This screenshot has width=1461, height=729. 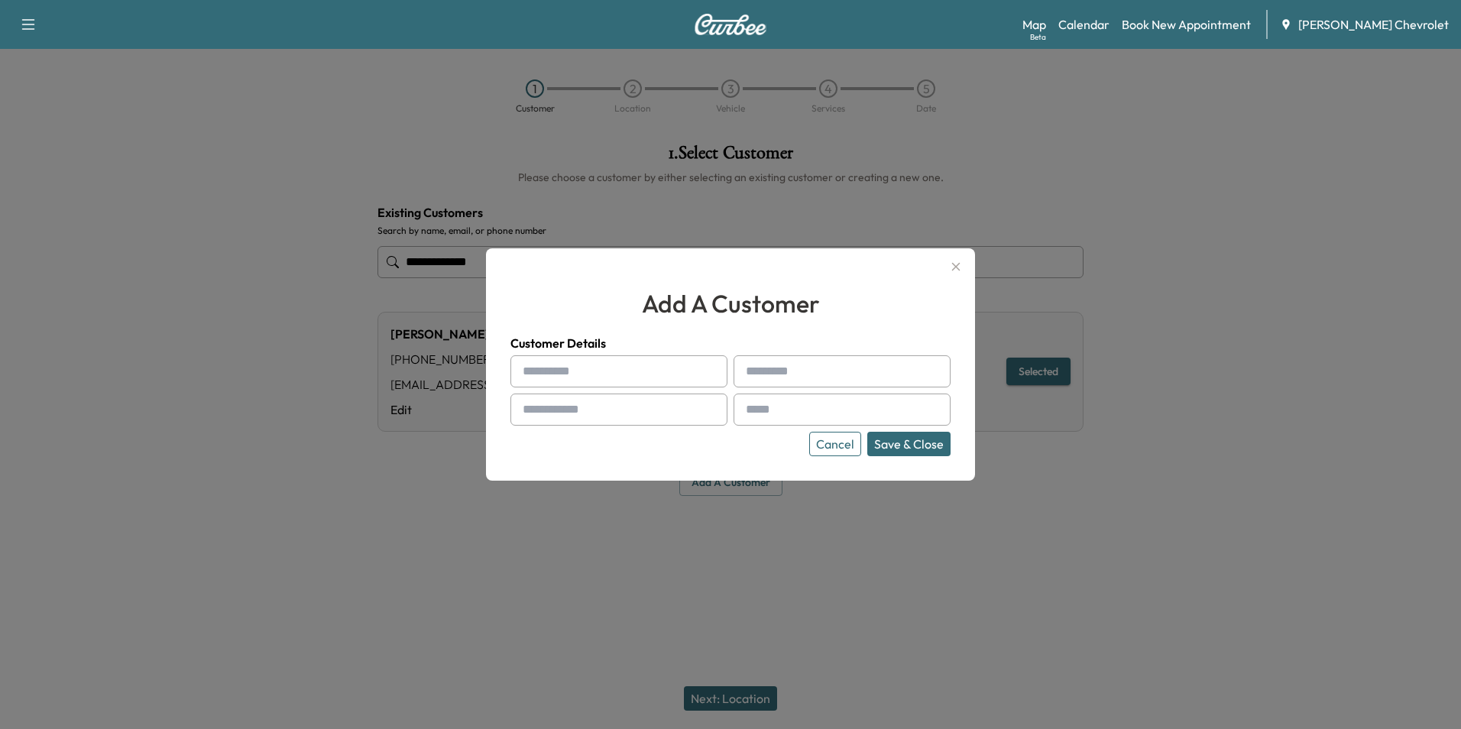 I want to click on div: Beta, so click(x=1038, y=37).